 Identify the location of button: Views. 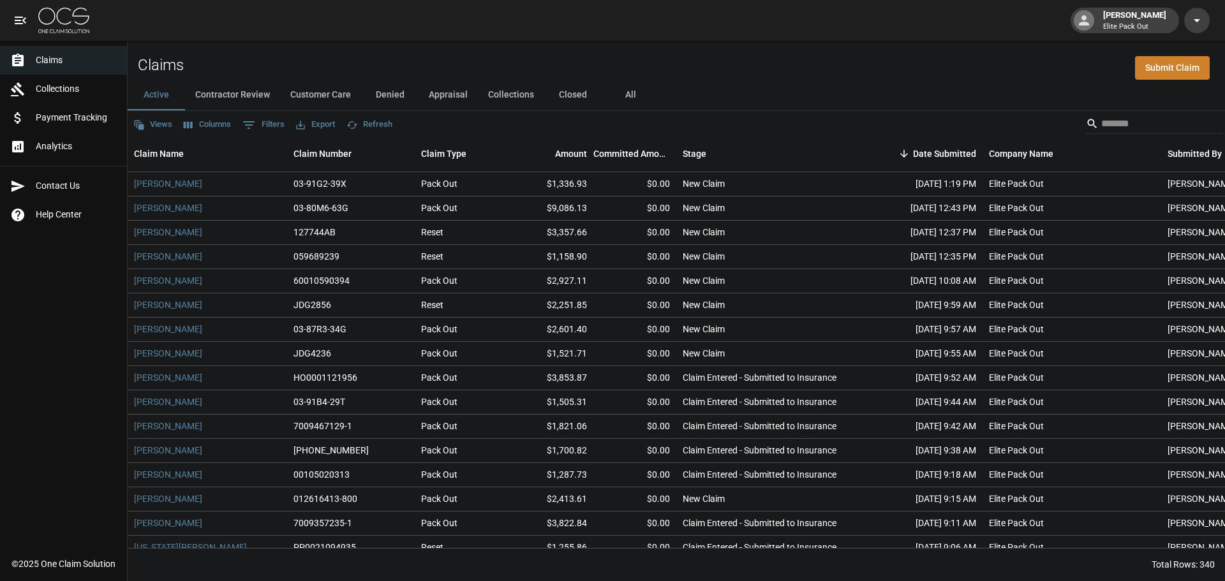
(152, 124).